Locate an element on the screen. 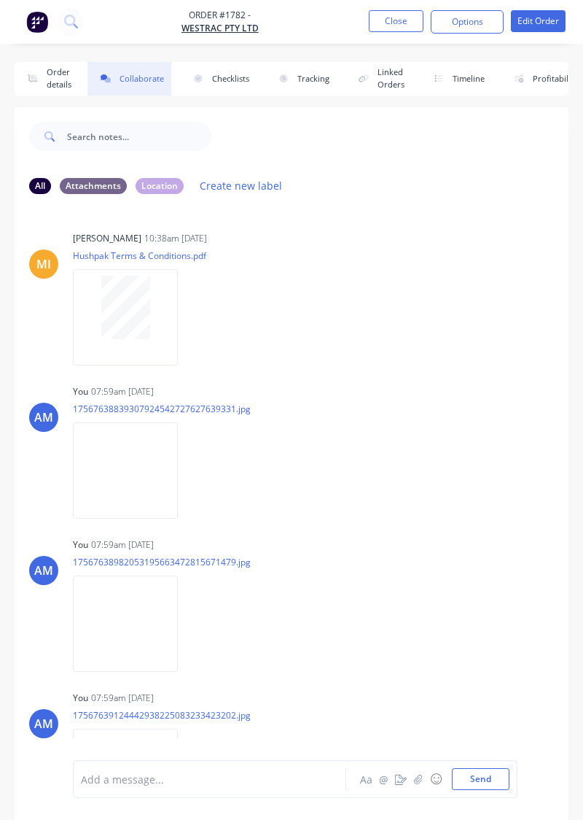 The image size is (583, 820). div: MI is located at coordinates (44, 264).